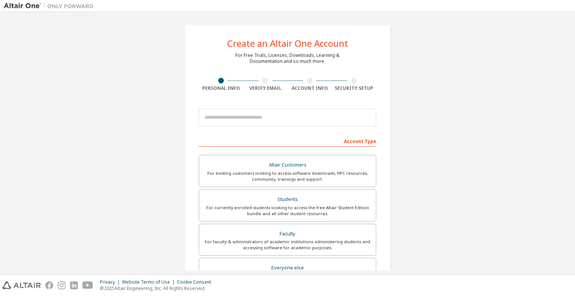  I want to click on div: Faculty, so click(288, 234).